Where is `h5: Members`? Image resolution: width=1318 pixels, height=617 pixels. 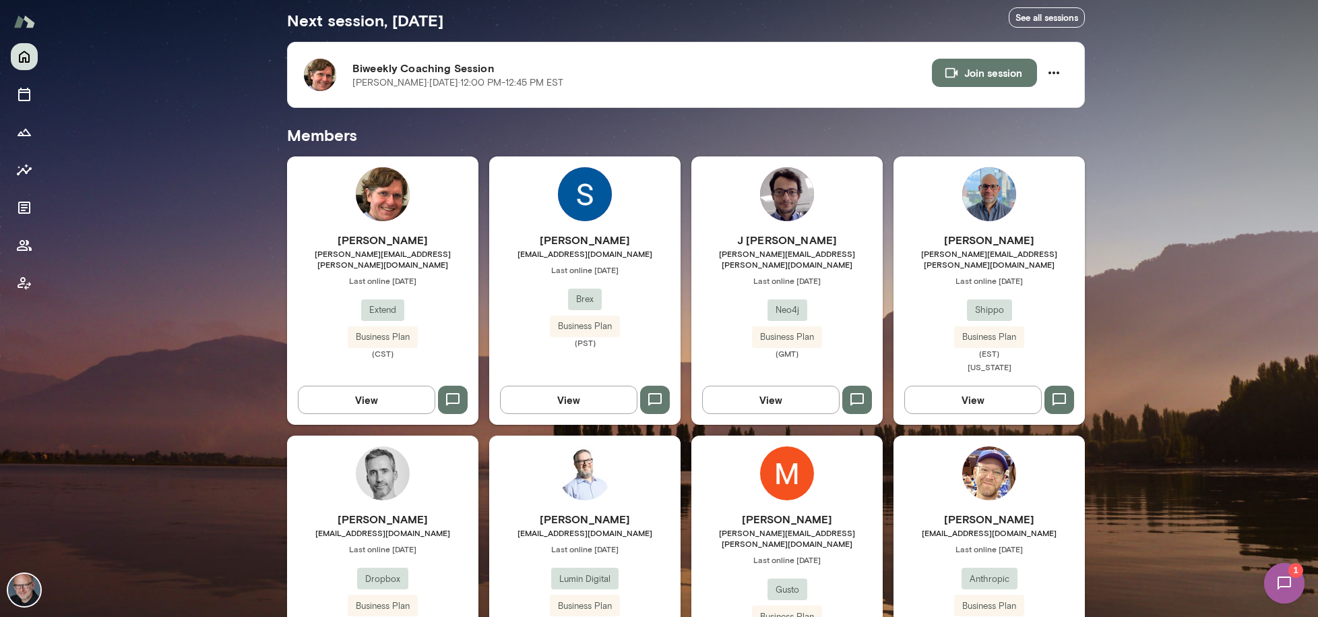 h5: Members is located at coordinates (686, 135).